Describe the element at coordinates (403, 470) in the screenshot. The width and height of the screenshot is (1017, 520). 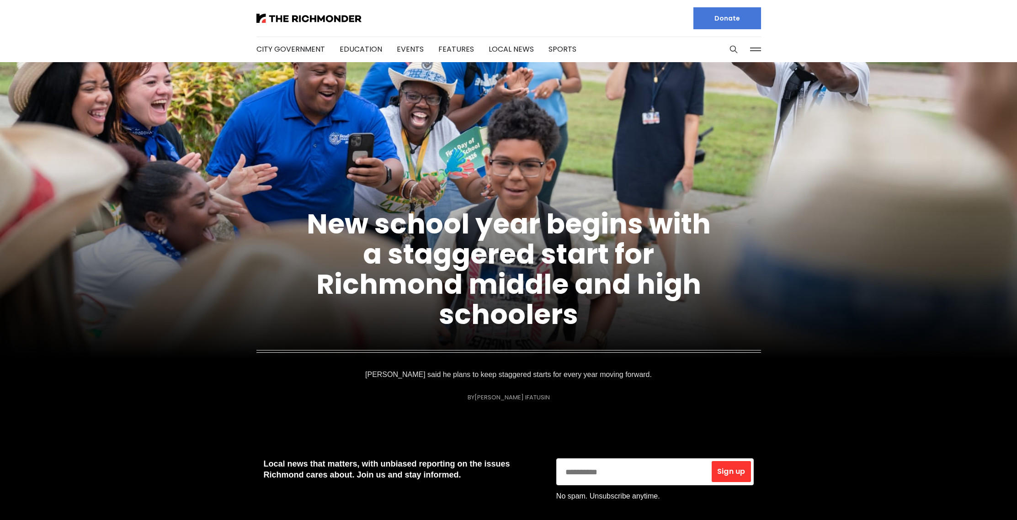
I see `p: Local news that matters, with unbiased reporting on the issues Richmond cares about. Join us and ...` at that location.